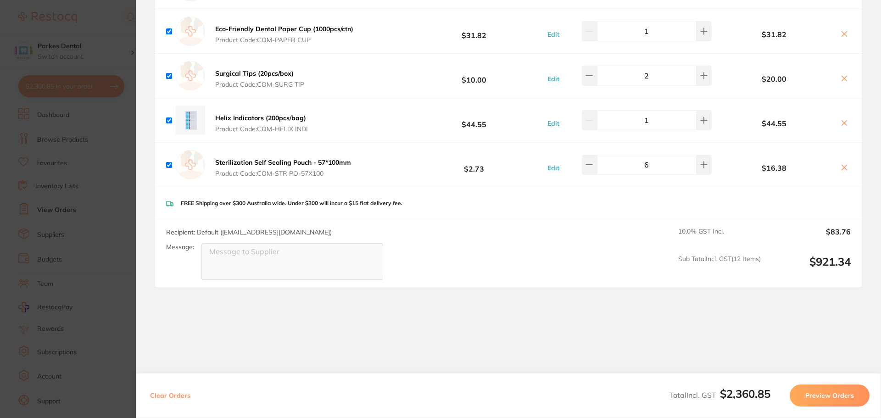 The width and height of the screenshot is (881, 418). What do you see at coordinates (774, 168) in the screenshot?
I see `b: $16.38` at bounding box center [774, 168].